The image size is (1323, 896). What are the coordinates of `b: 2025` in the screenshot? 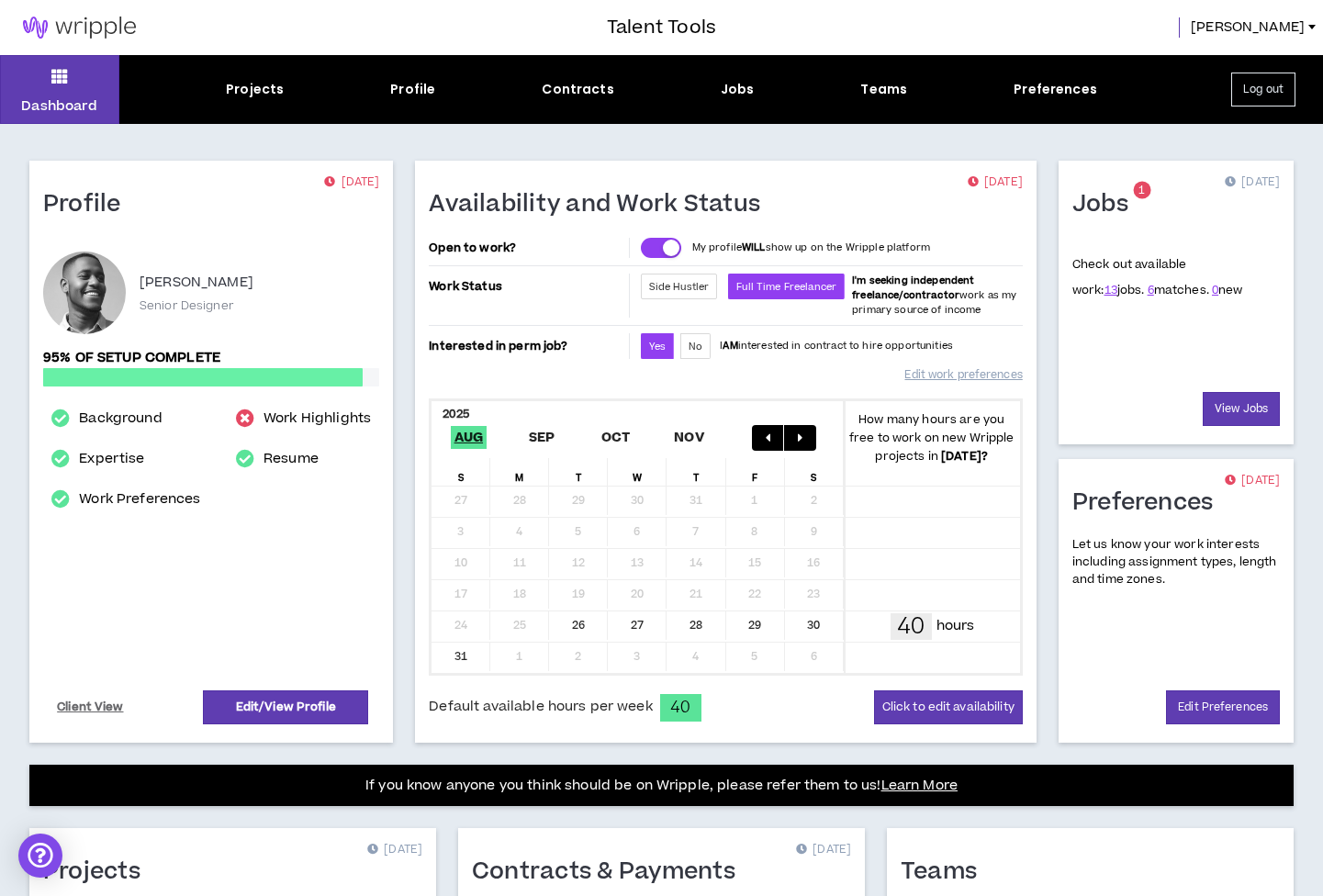 It's located at (456, 414).